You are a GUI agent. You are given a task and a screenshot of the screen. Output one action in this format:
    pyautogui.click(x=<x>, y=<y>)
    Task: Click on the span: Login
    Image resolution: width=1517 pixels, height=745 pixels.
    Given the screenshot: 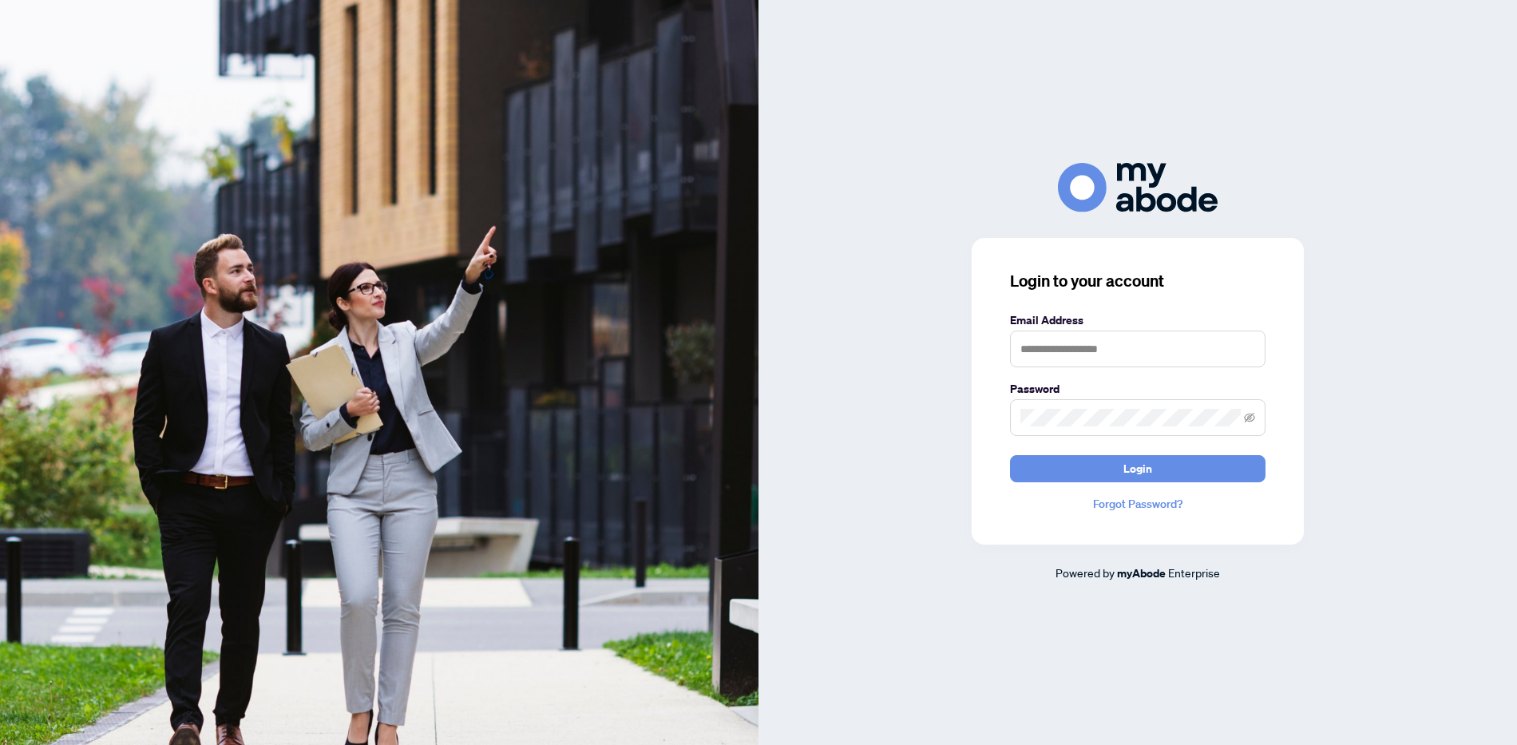 What is the action you would take?
    pyautogui.click(x=1138, y=469)
    